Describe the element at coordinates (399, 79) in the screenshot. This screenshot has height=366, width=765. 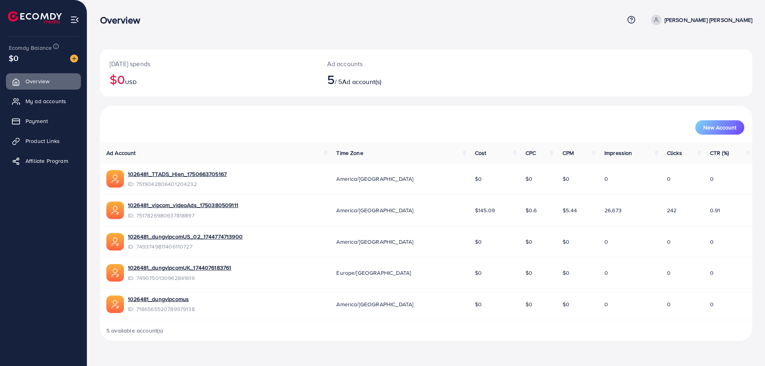
I see `h2: / 5` at that location.